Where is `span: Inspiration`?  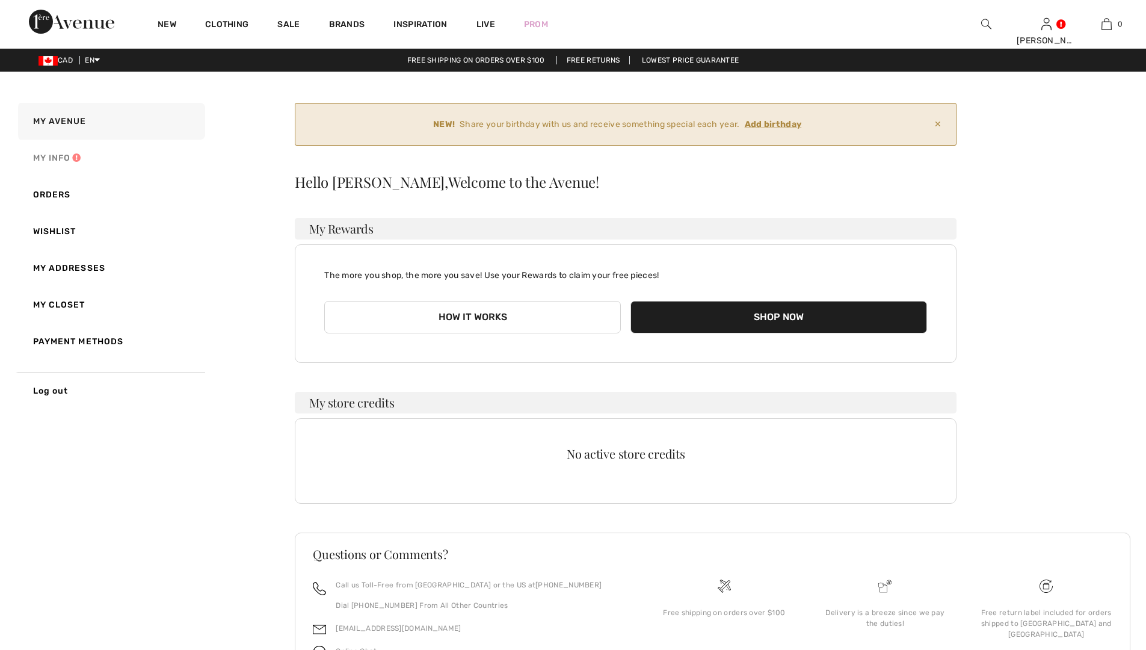
span: Inspiration is located at coordinates (420, 25).